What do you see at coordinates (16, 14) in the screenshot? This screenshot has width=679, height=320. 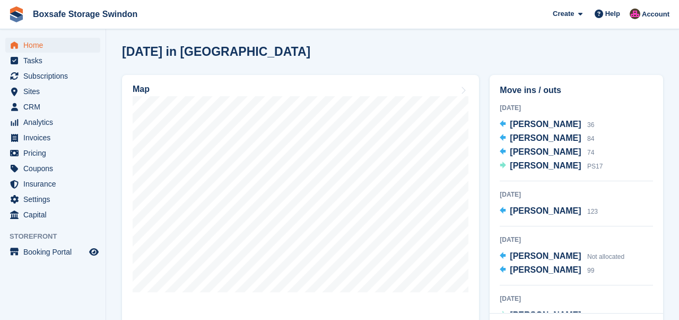 I see `img: stora-icon-8386f47178a22dfd0bd8f6a31ec36ba5ce8667c1dd55bd0f319d3a0aa187defe.svg` at bounding box center [16, 14].